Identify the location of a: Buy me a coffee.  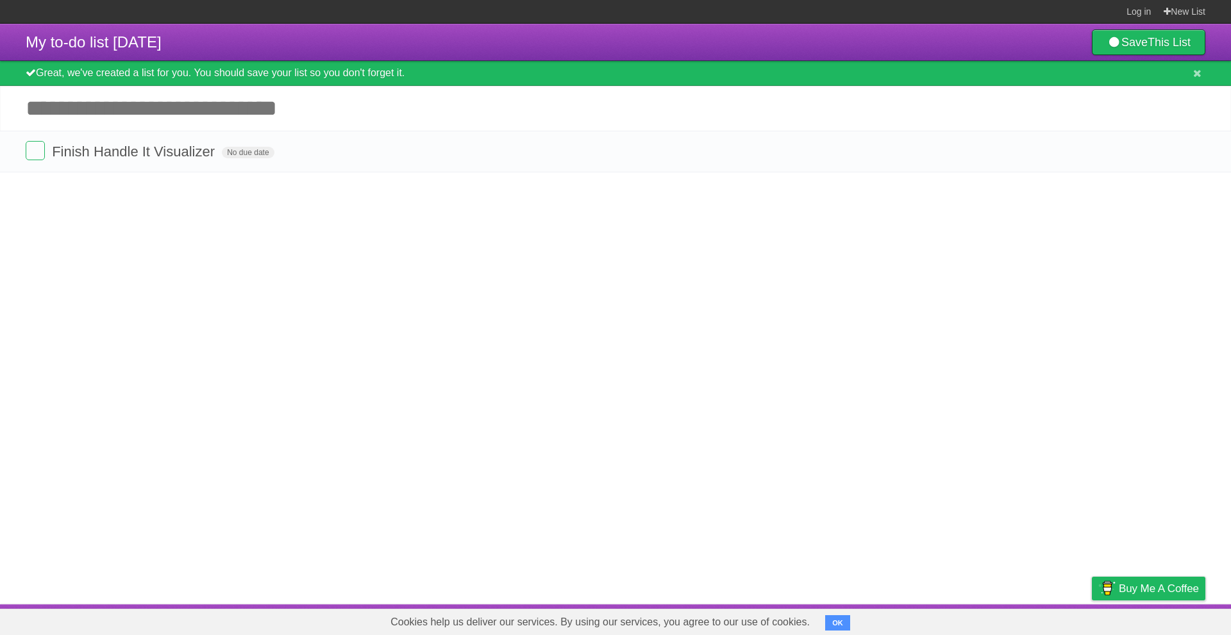
(1148, 589).